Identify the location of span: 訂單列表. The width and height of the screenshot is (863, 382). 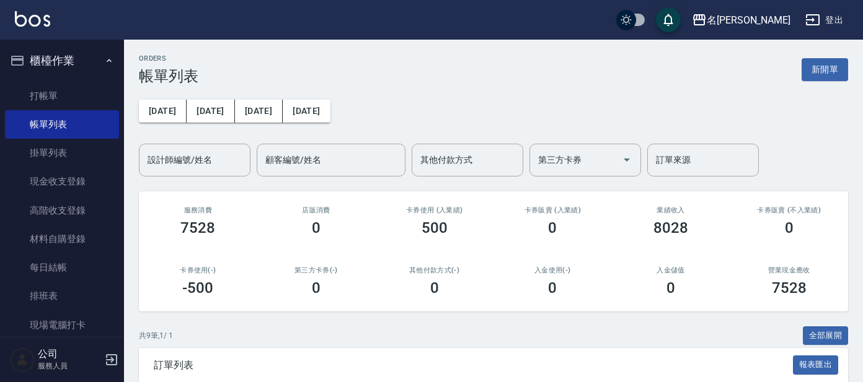
(473, 366).